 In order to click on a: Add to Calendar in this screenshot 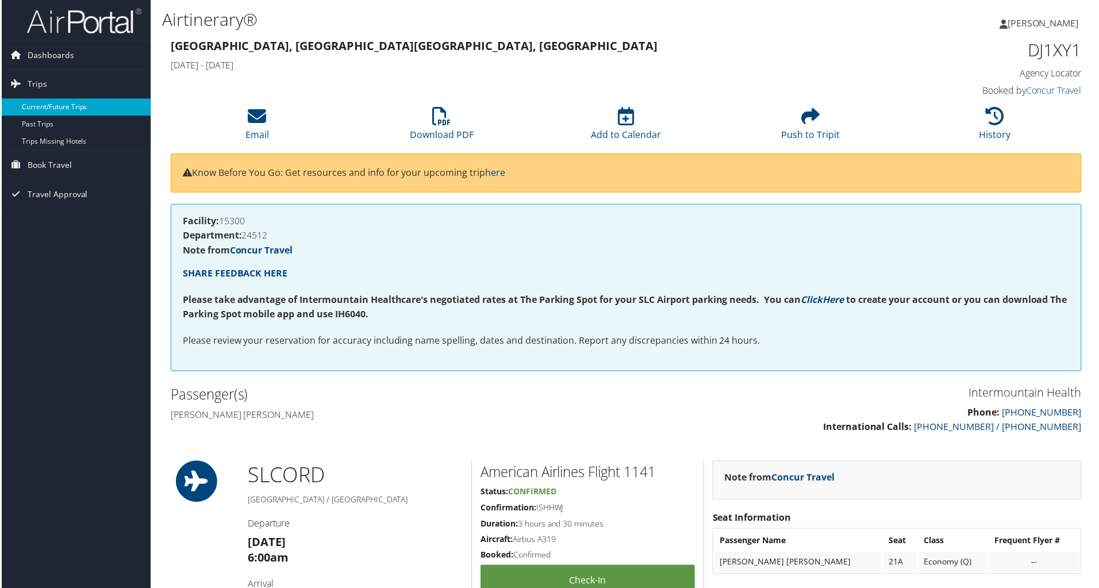, I will do `click(626, 128)`.